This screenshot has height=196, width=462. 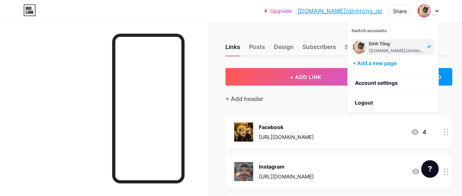 I want to click on div: + Add a new page, so click(x=394, y=63).